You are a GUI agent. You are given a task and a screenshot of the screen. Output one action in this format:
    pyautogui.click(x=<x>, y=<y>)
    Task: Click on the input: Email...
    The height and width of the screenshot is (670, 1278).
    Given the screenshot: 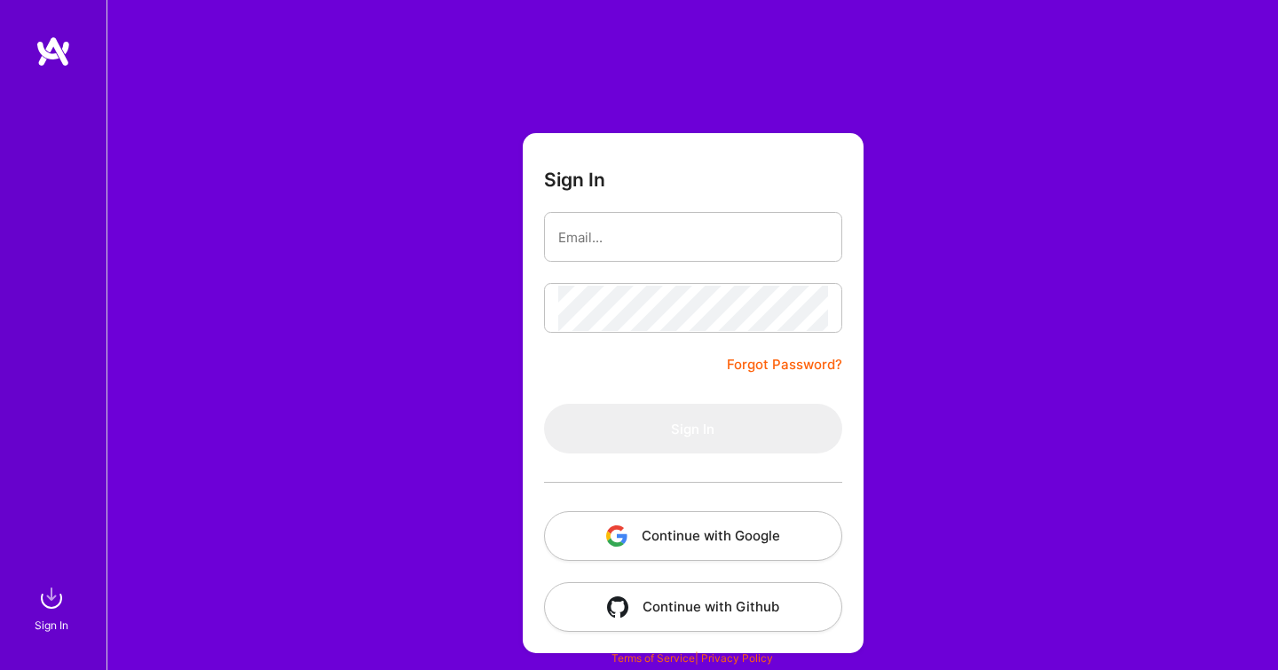 What is the action you would take?
    pyautogui.click(x=693, y=237)
    